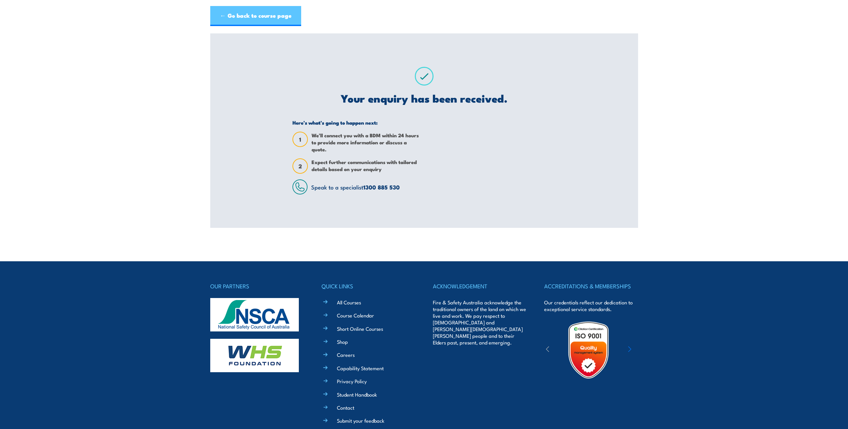 The width and height of the screenshot is (848, 429). I want to click on span: 2, so click(300, 166).